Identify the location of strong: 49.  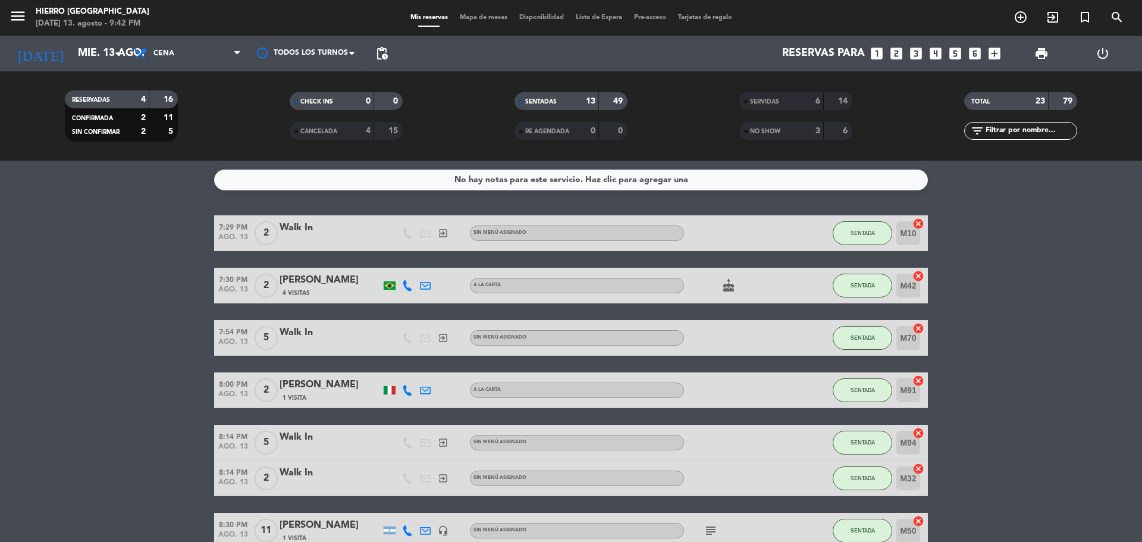
(619, 101).